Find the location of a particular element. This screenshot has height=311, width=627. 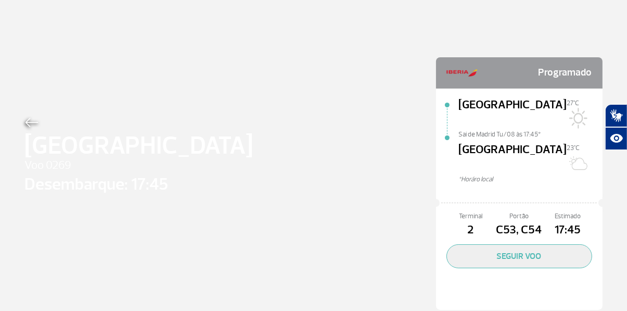

span: Voo 0269 is located at coordinates (139, 165).